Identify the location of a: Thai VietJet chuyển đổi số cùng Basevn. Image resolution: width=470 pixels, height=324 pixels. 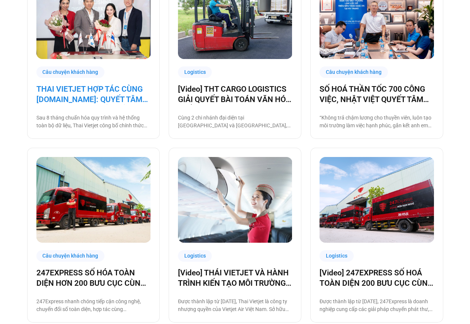
(235, 200).